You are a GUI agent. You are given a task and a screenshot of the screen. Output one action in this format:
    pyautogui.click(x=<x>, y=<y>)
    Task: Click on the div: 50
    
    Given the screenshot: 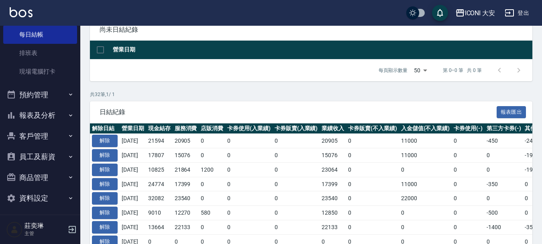 What is the action you would take?
    pyautogui.click(x=420, y=70)
    